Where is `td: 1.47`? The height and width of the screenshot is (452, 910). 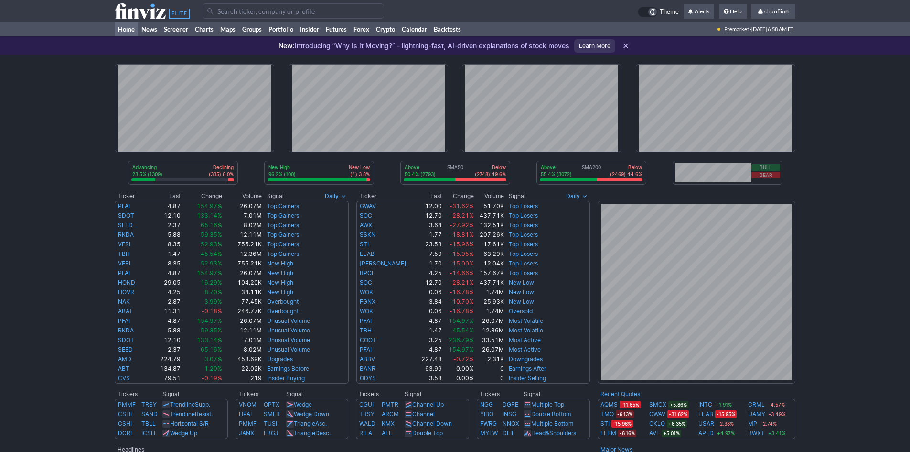 td: 1.47 is located at coordinates (164, 254).